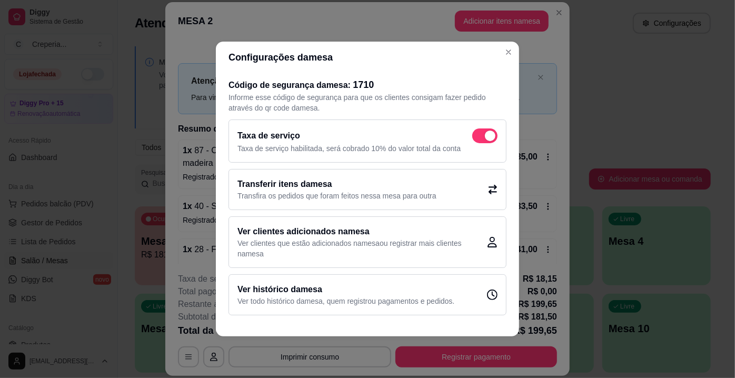 The width and height of the screenshot is (735, 378). I want to click on p: Ver todo histórico da mesa , quem registrou pagamentos e pedidos., so click(346, 301).